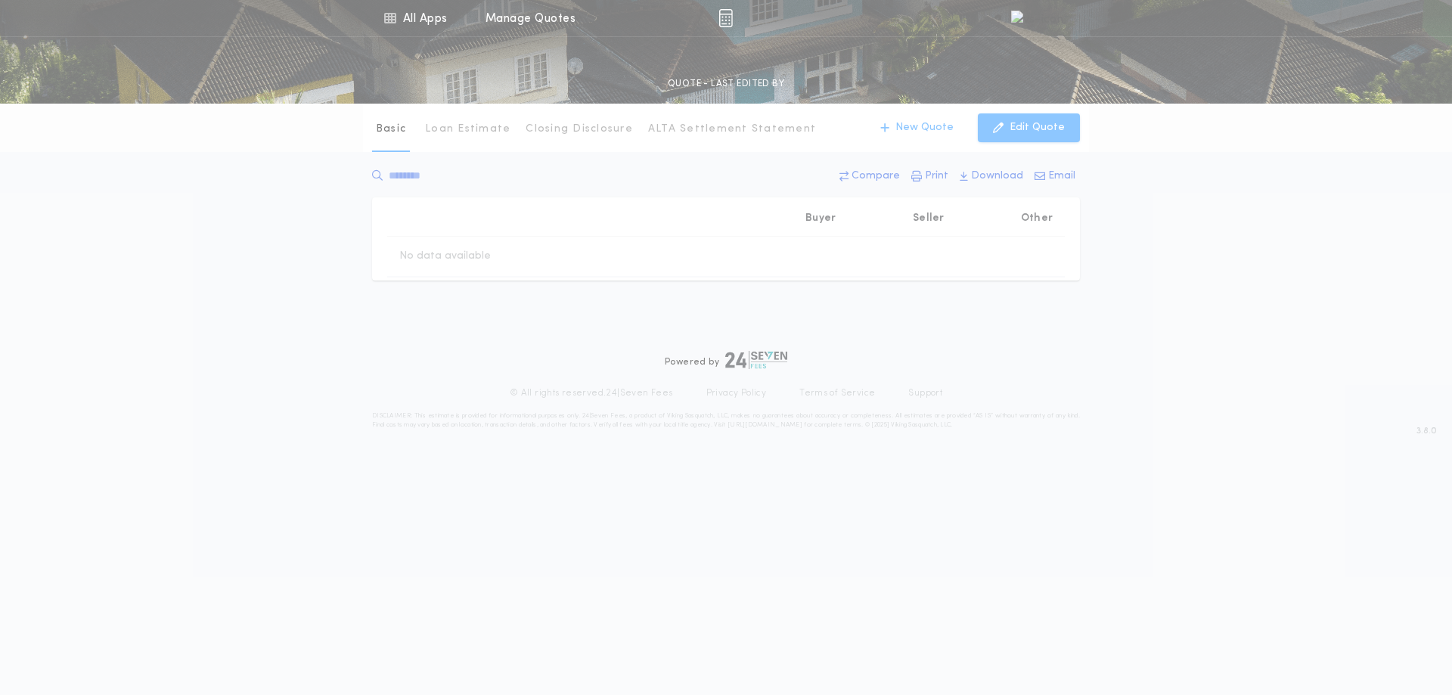  I want to click on p: Seller, so click(928, 219).